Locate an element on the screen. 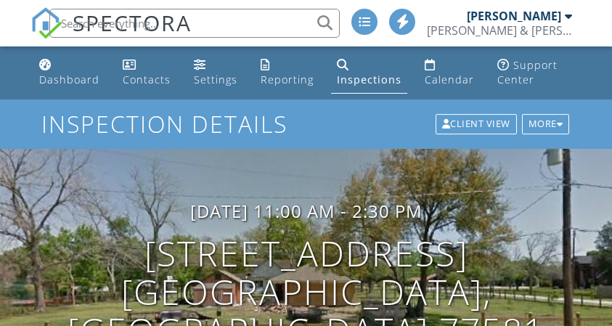 Image resolution: width=612 pixels, height=326 pixels. a: Reporting is located at coordinates (287, 73).